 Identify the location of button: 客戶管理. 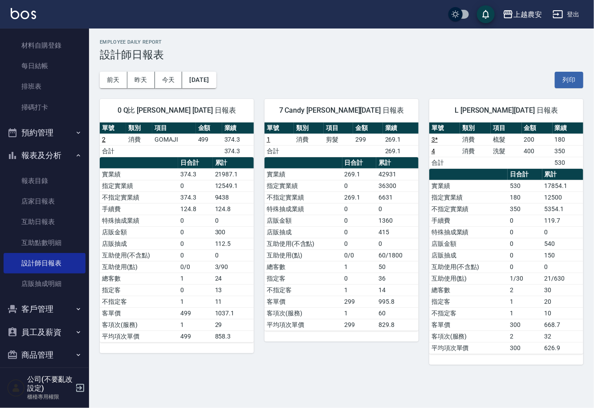
(45, 309).